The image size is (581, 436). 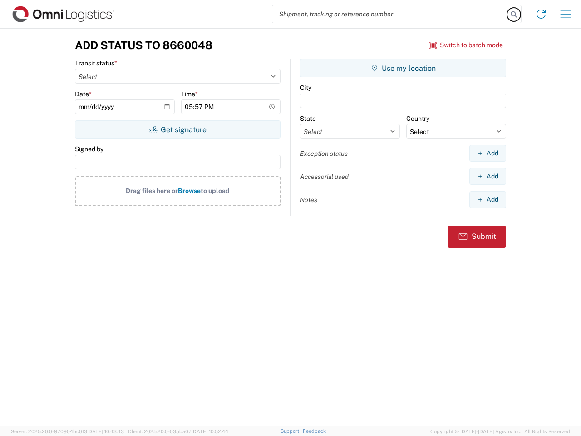 What do you see at coordinates (292, 431) in the screenshot?
I see `a: Support` at bounding box center [292, 431].